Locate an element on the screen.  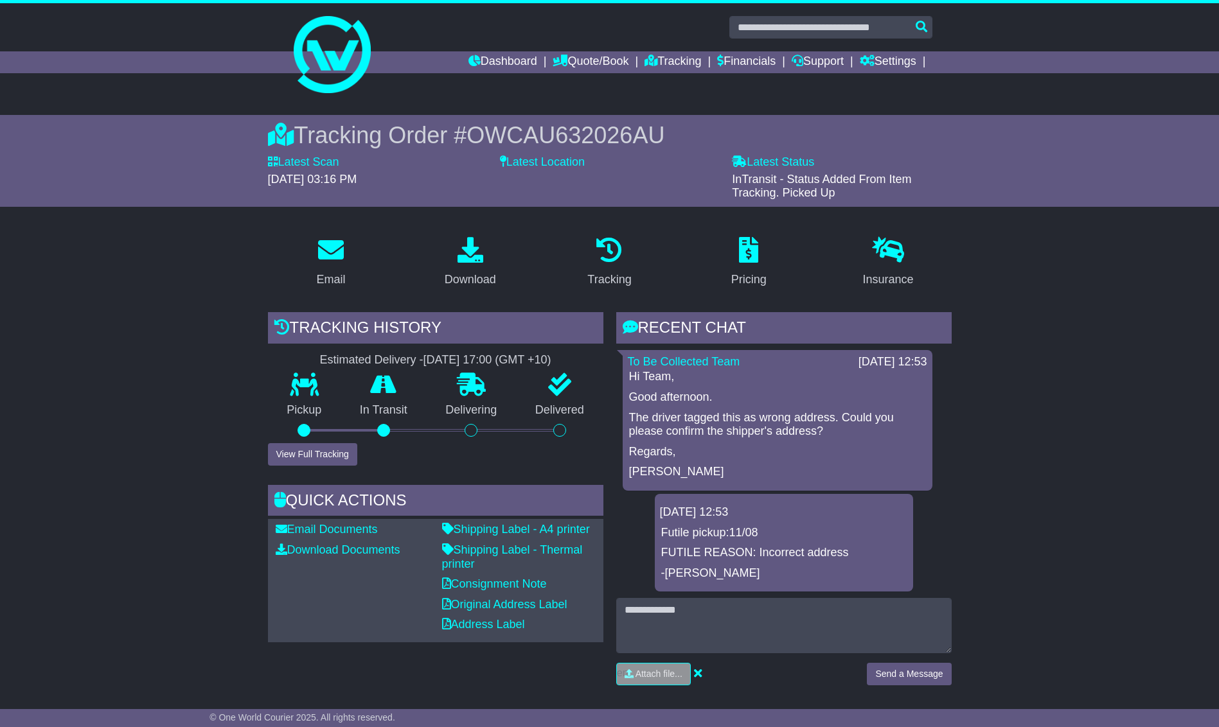
a: Dashboard is located at coordinates (502, 62).